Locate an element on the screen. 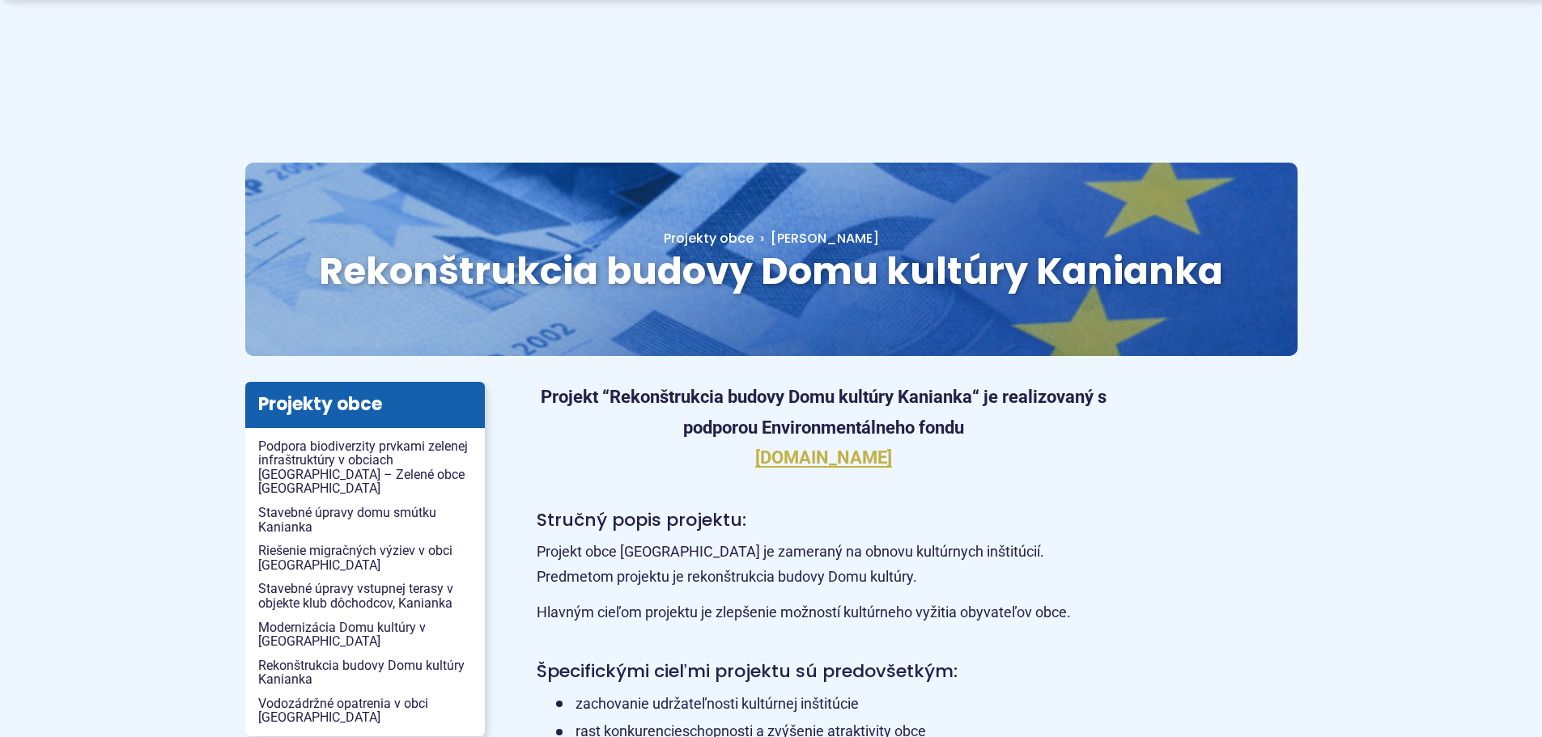  span: Projekty obce is located at coordinates (708, 238).